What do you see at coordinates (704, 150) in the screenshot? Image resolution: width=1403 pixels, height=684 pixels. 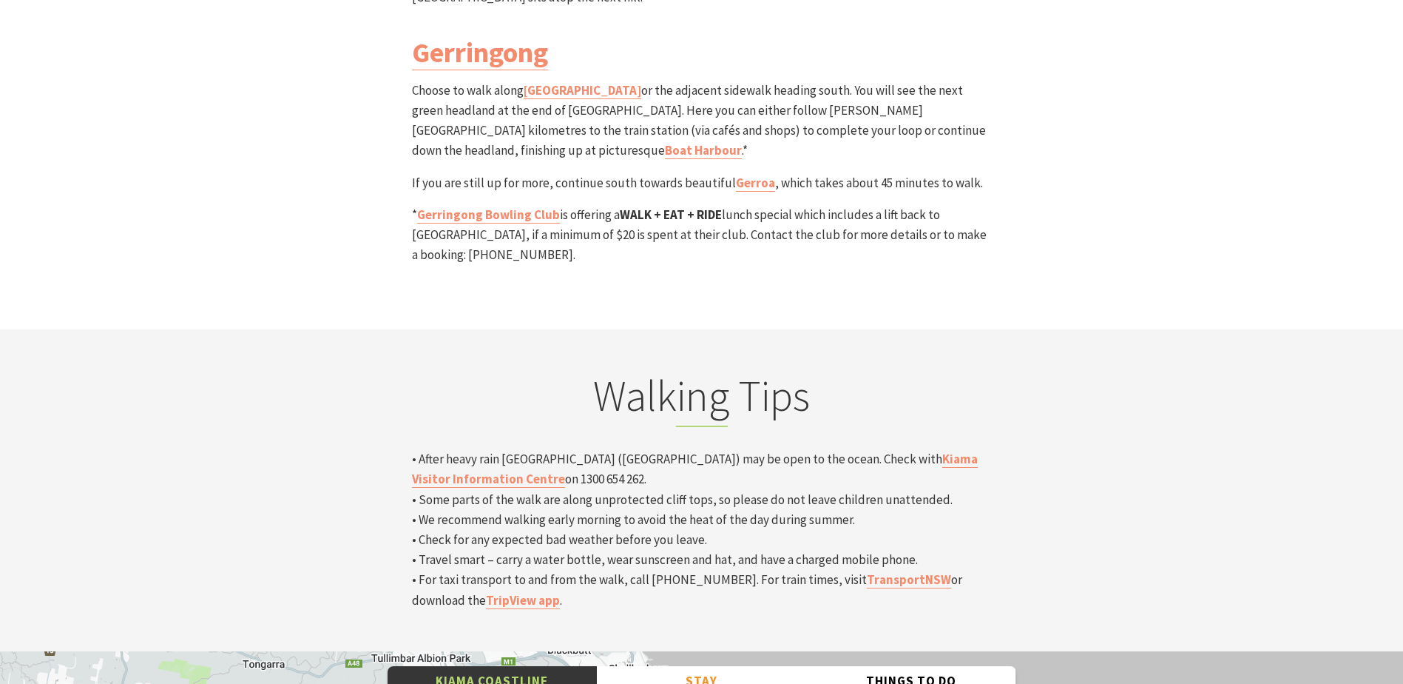 I see `a: Boat Harbour` at bounding box center [704, 150].